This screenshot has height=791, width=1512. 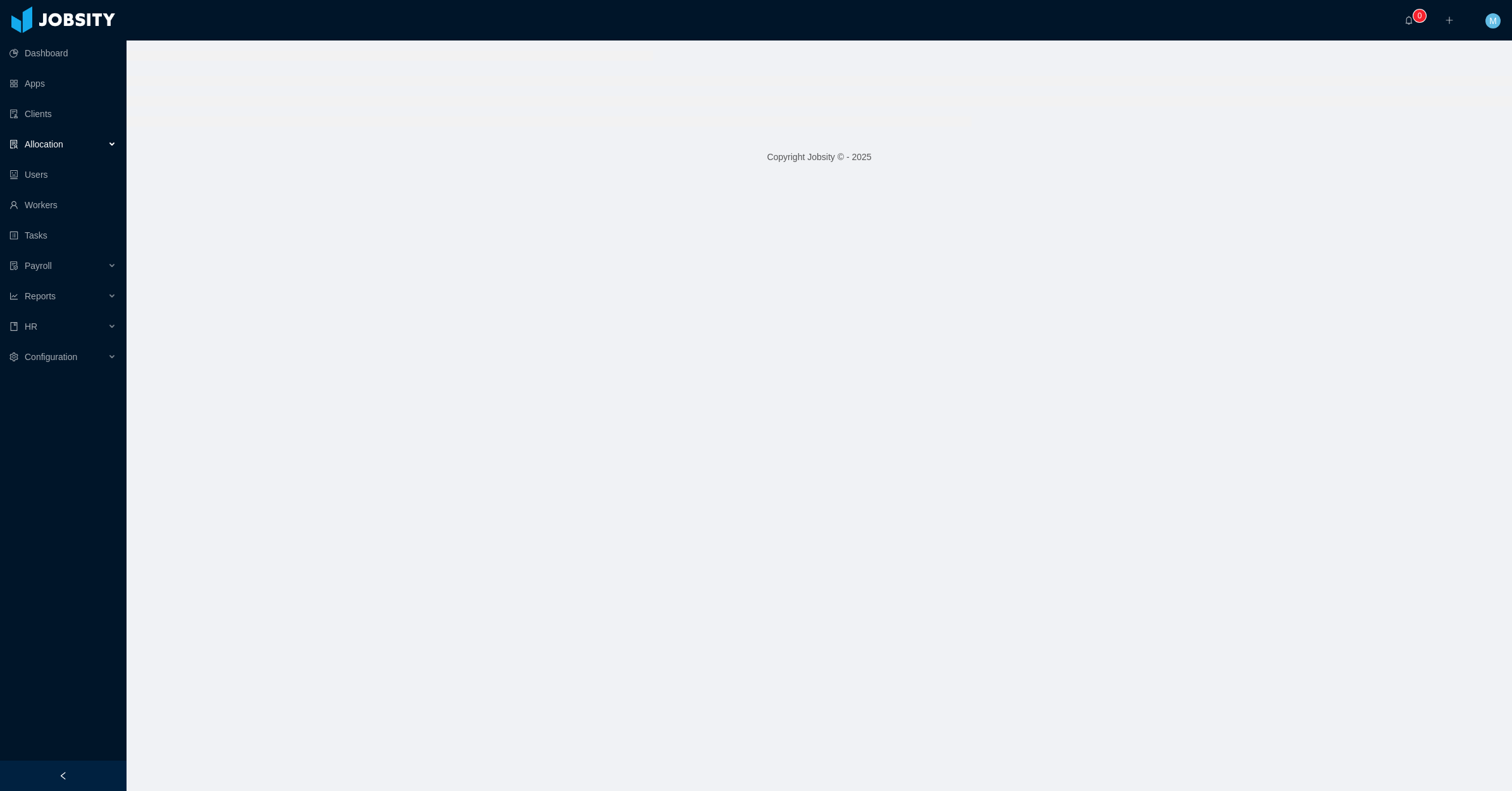 What do you see at coordinates (14, 327) in the screenshot?
I see `i: icon: book` at bounding box center [14, 327].